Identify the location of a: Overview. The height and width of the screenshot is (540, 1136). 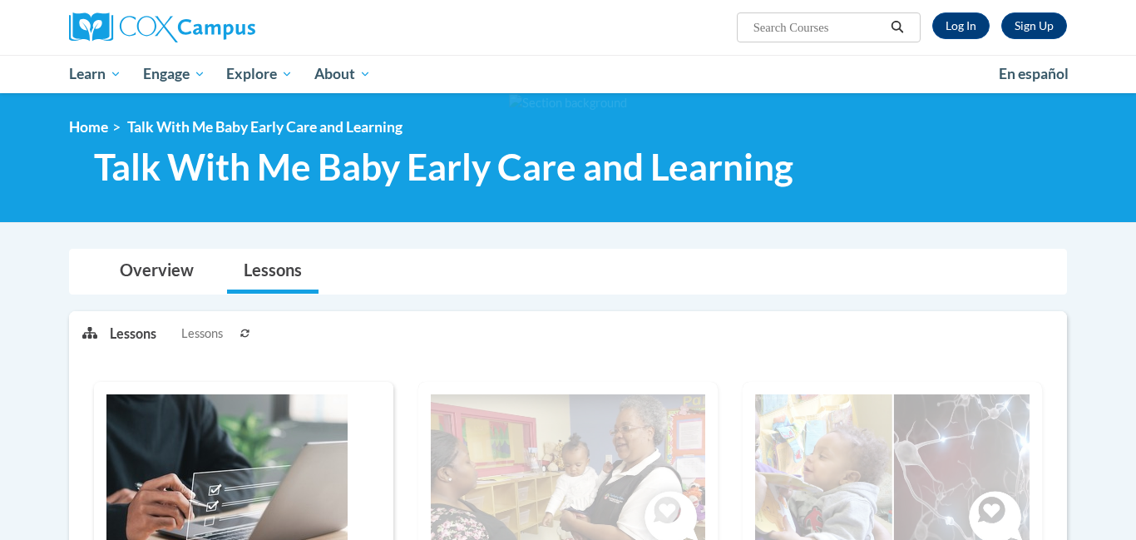
(156, 271).